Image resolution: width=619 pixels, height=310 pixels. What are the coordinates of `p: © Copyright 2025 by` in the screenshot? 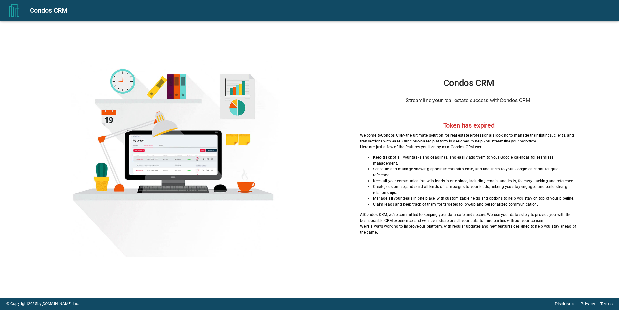 It's located at (43, 304).